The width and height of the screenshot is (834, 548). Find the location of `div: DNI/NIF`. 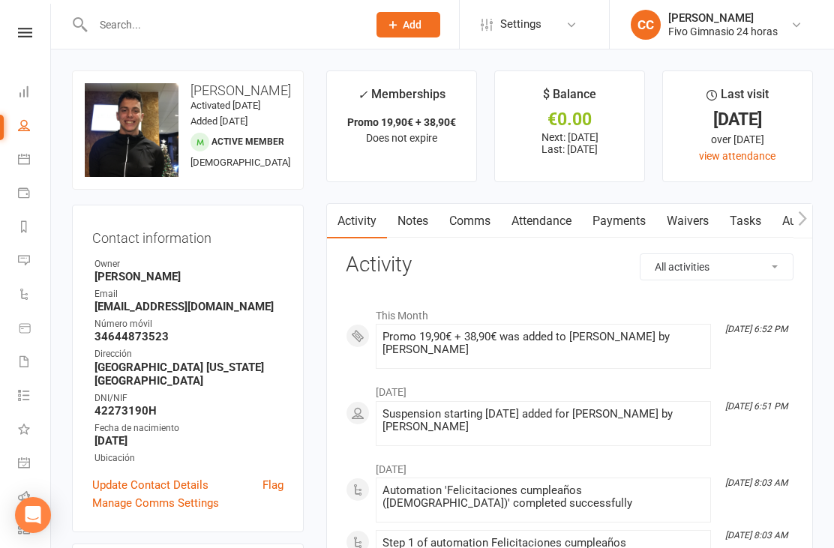

div: DNI/NIF is located at coordinates (189, 398).